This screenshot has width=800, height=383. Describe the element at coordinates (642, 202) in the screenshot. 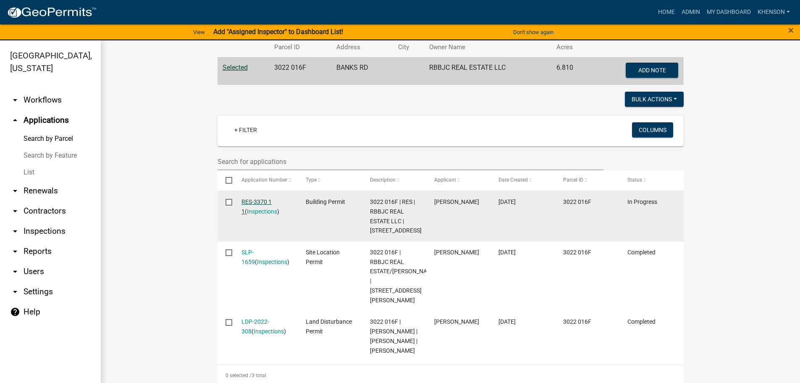

I see `span: In Progress` at that location.